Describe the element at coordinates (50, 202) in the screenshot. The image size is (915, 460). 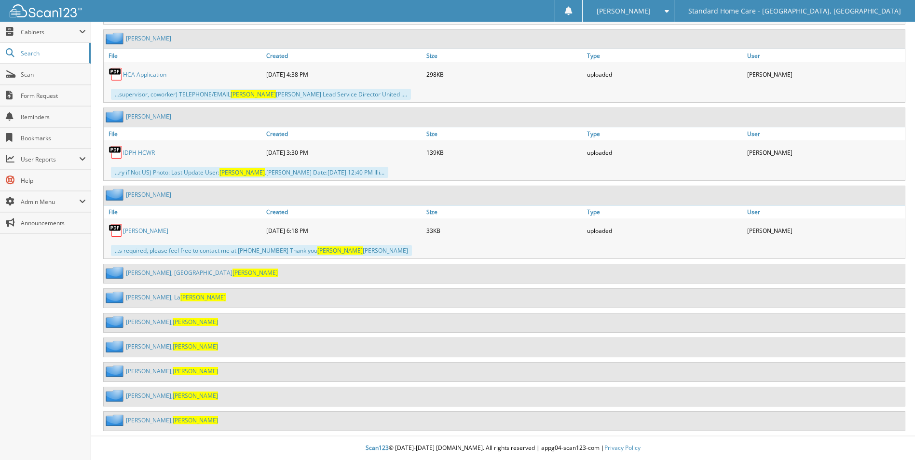
I see `span: Admin Menu` at that location.